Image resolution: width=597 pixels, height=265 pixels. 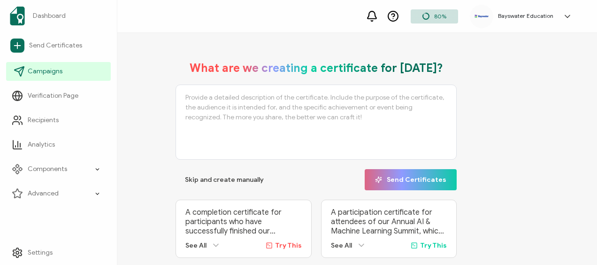 What do you see at coordinates (43, 120) in the screenshot?
I see `span: Recipients` at bounding box center [43, 120].